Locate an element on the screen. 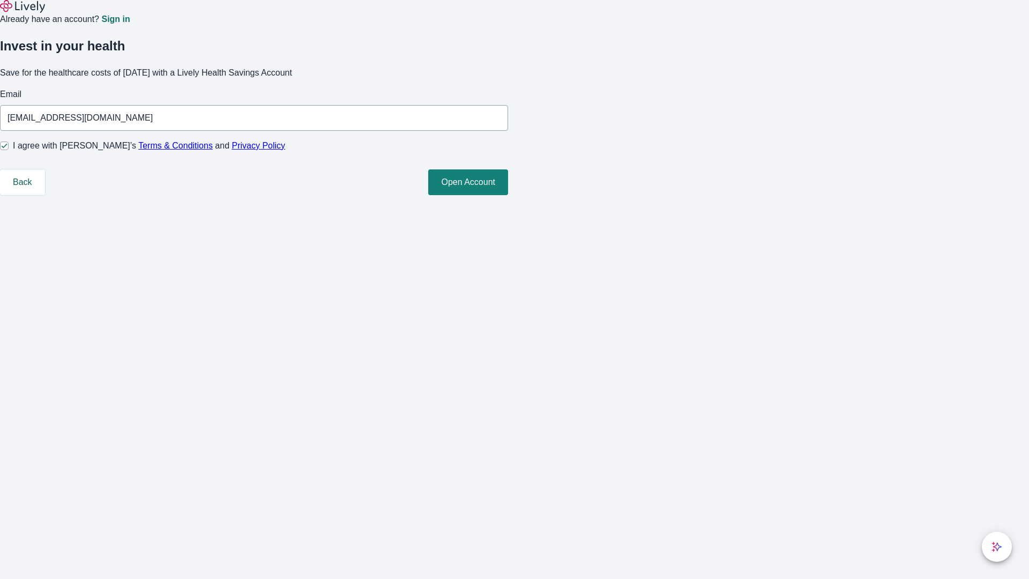 The image size is (1029, 579). div: Sign in is located at coordinates (115, 19).